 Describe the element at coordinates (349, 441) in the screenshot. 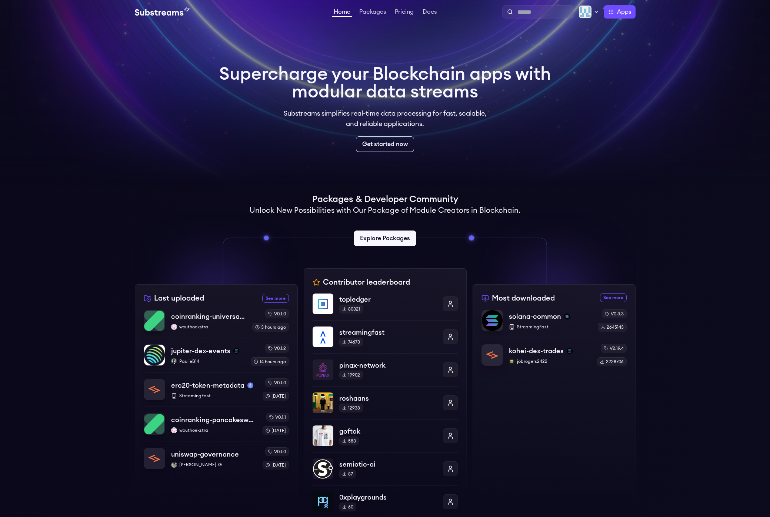

I see `div: 583` at that location.